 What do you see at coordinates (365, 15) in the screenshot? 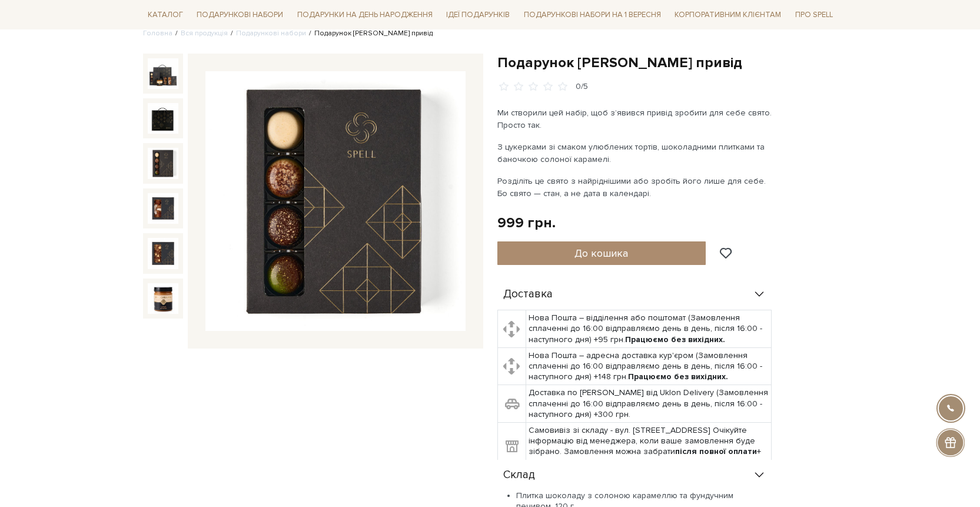
I see `a: Подарунки на День народження` at bounding box center [365, 15].